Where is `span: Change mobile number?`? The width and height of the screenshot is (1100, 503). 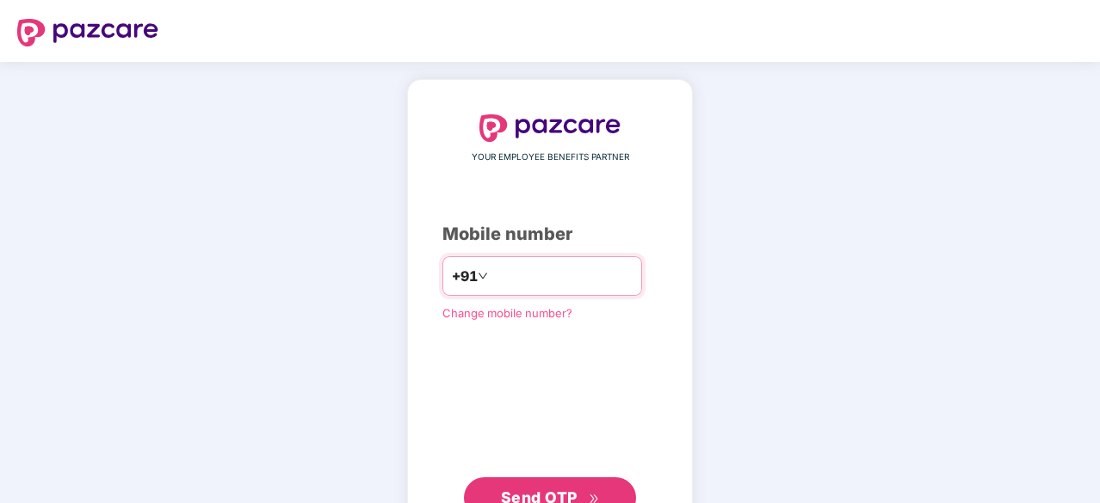 span: Change mobile number? is located at coordinates (507, 313).